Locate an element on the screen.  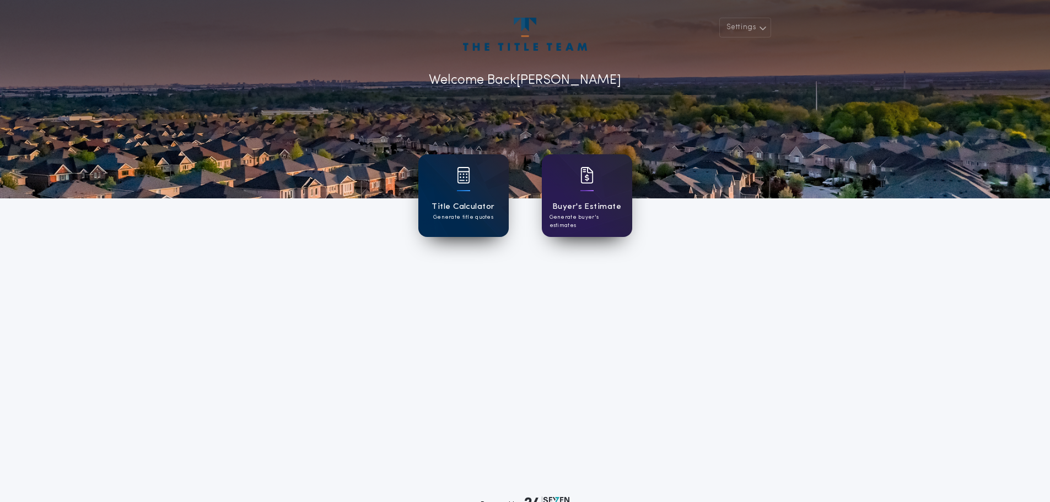
h1: Title Calculator is located at coordinates (463, 207).